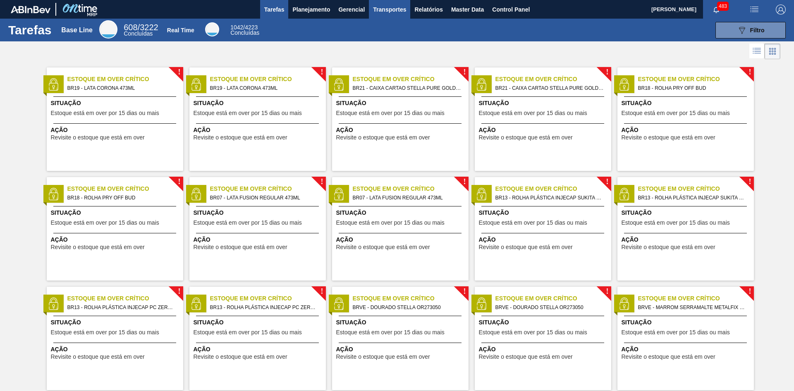 This screenshot has width=794, height=391. I want to click on img: Logout, so click(780, 10).